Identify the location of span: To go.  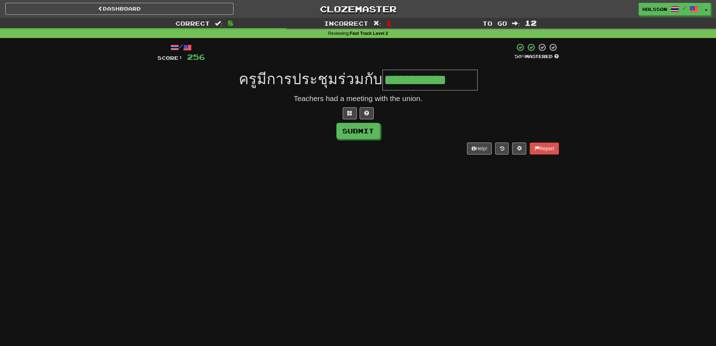
(495, 23).